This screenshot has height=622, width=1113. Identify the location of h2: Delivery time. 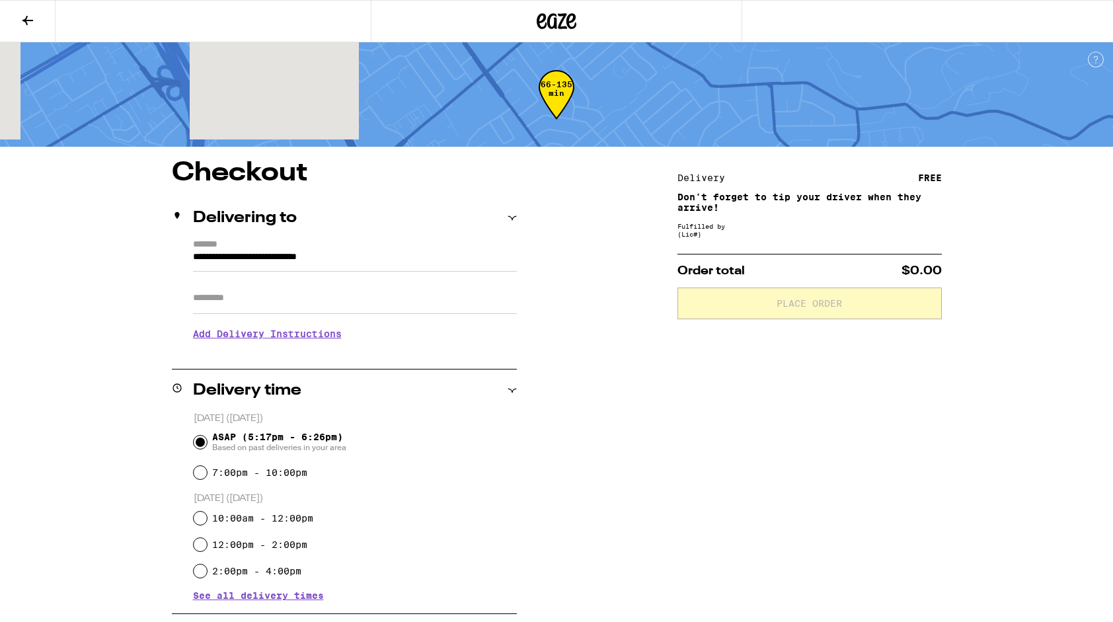
(247, 391).